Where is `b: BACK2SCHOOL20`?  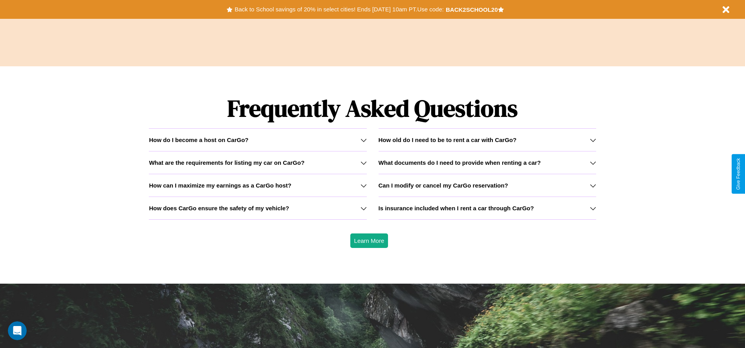 b: BACK2SCHOOL20 is located at coordinates (472, 9).